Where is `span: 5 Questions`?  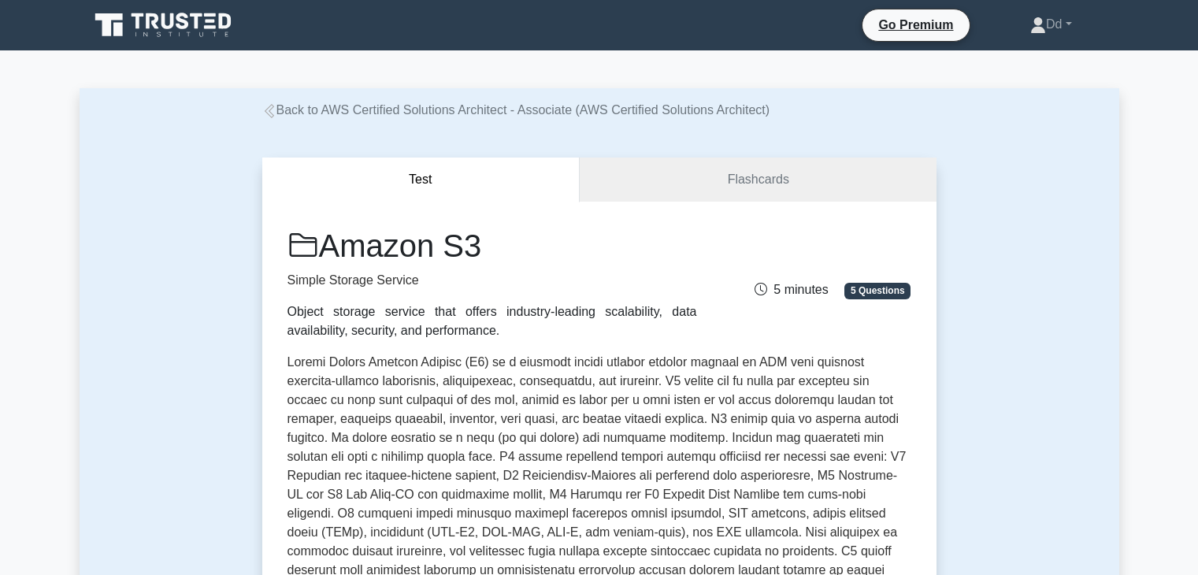 span: 5 Questions is located at coordinates (877, 291).